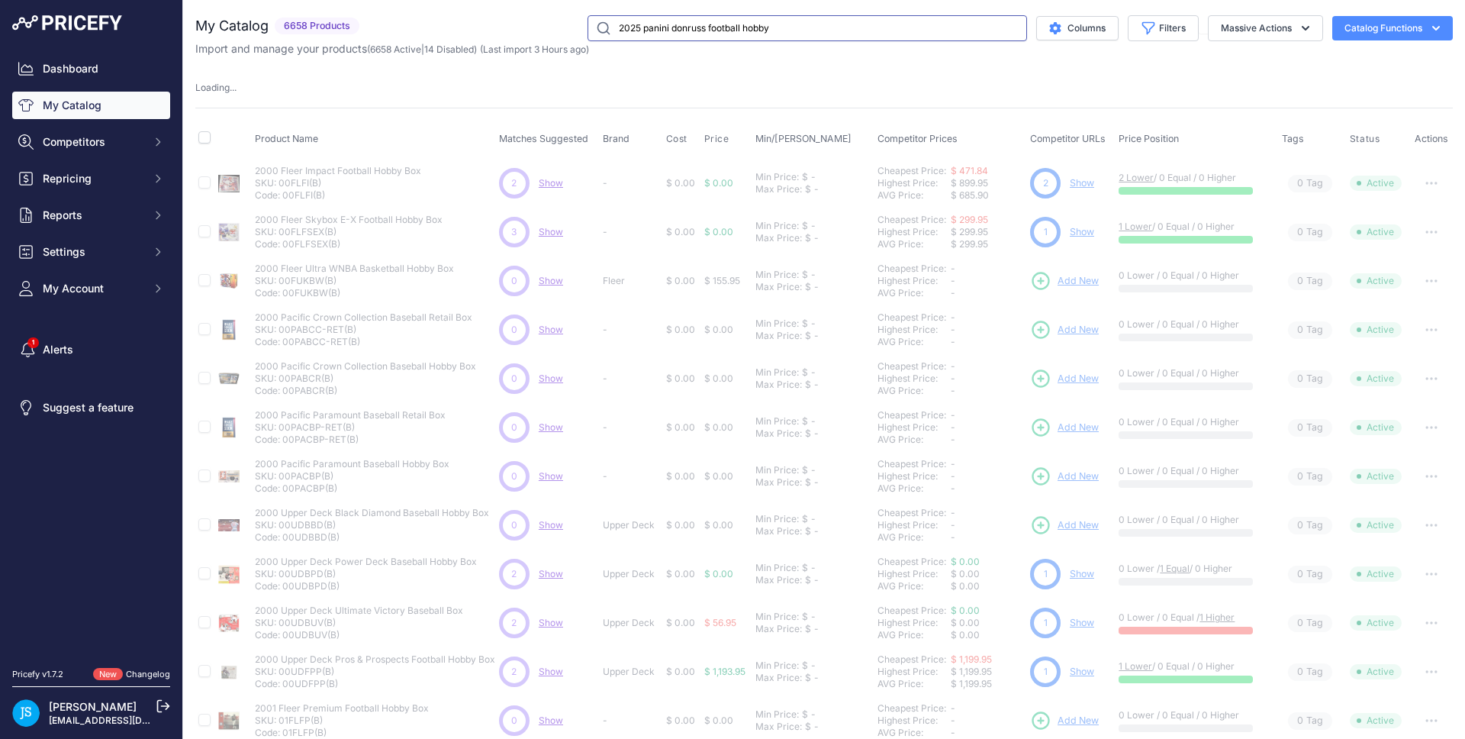 This screenshot has width=1465, height=739. What do you see at coordinates (350, 440) in the screenshot?
I see `p: Code: 00PACBP-RET(B)` at bounding box center [350, 440].